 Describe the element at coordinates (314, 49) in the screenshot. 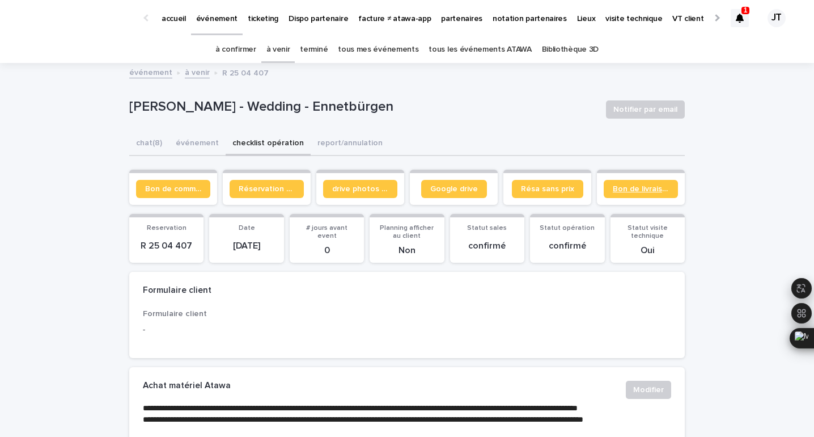

I see `a: terminé` at that location.